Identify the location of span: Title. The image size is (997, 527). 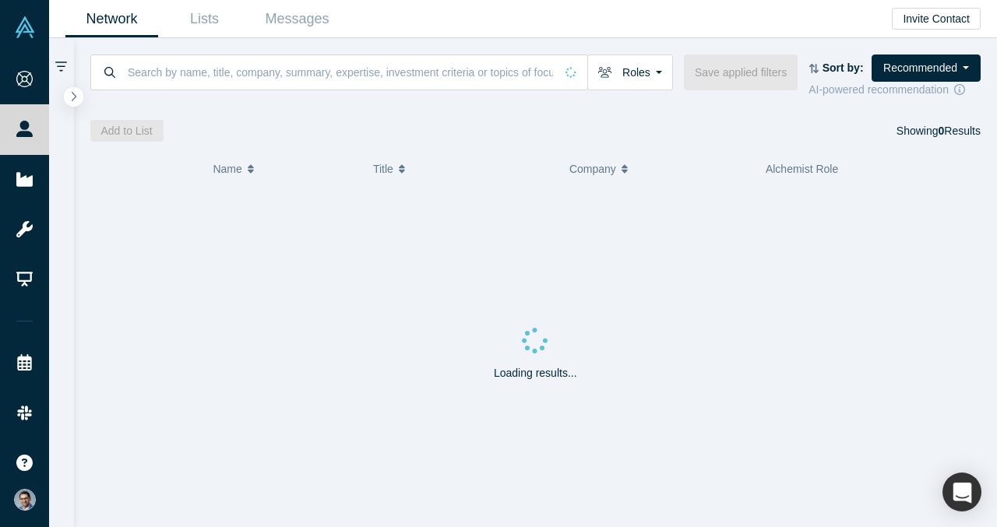
(383, 169).